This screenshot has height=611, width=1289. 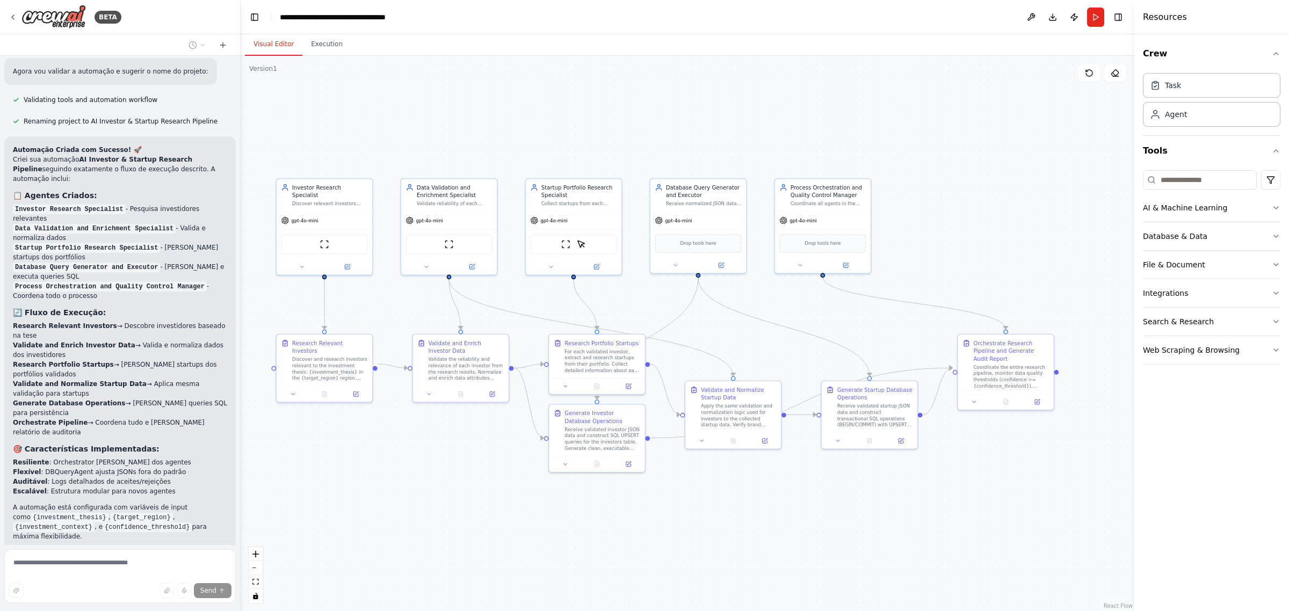 I want to click on div: Receive validated startup JSON data and construct transactional SQL operations (BEGIN/COMMIT) wit..., so click(x=875, y=416).